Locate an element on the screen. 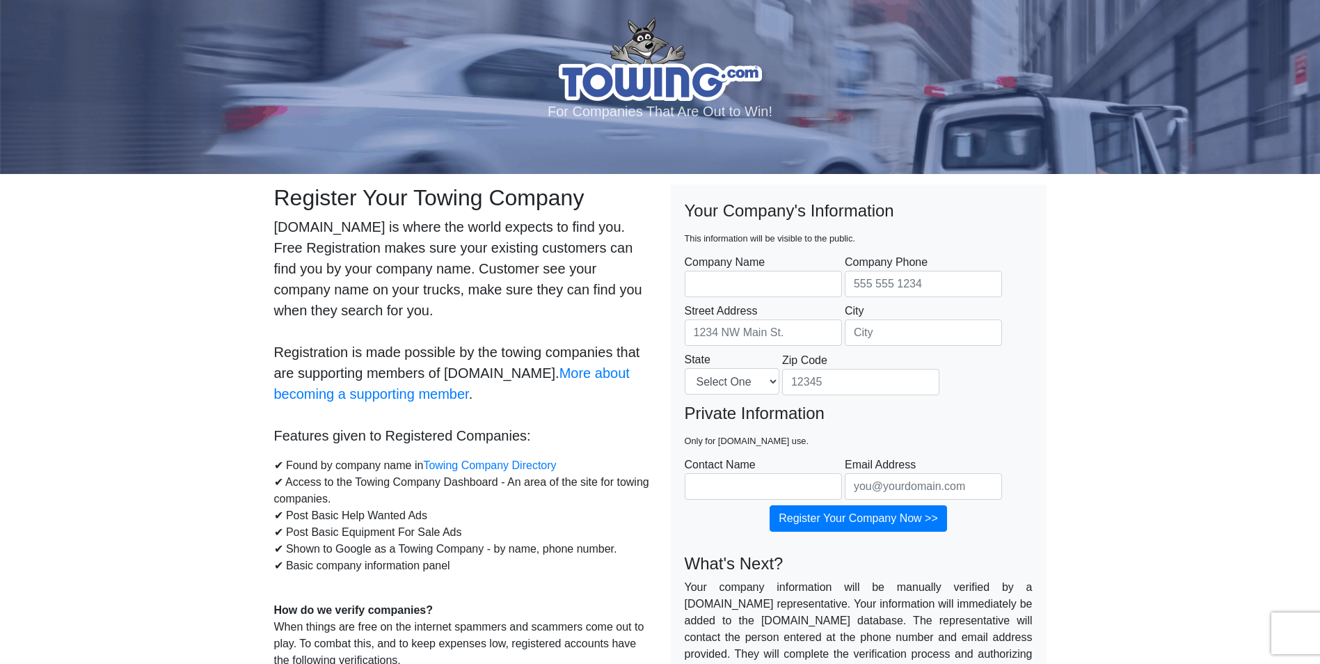 This screenshot has width=1320, height=664. input: Company Phone is located at coordinates (924, 284).